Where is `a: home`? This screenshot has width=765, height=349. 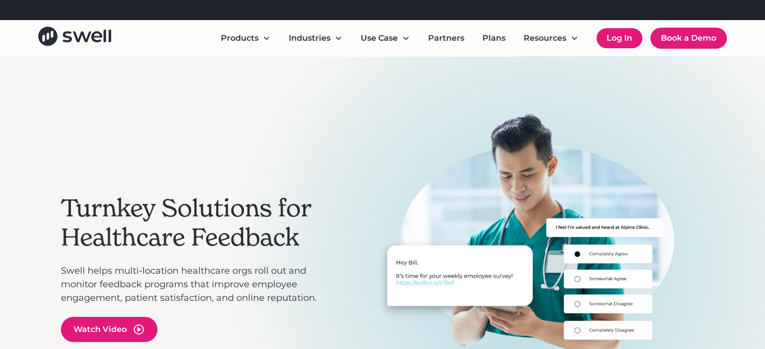 a: home is located at coordinates (74, 38).